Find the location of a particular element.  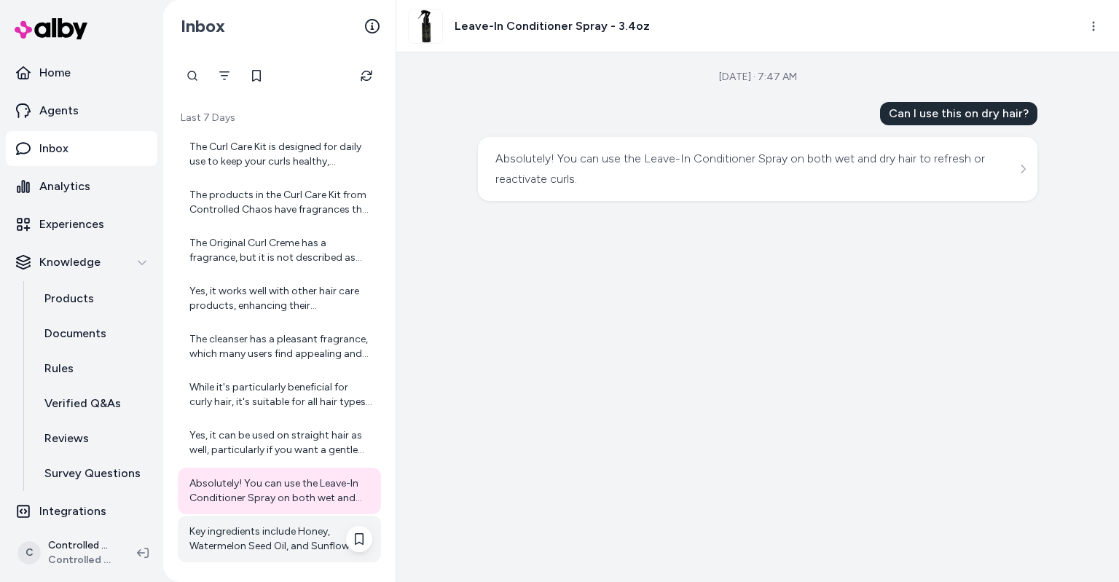

a: Experiences is located at coordinates (82, 224).